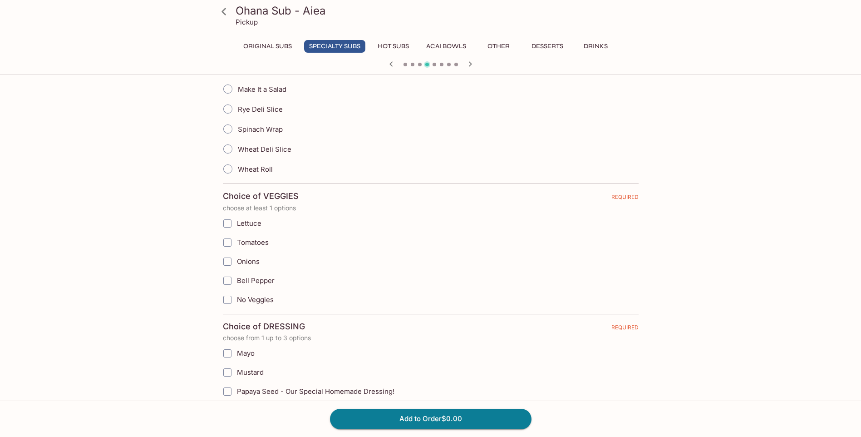 This screenshot has width=861, height=437. Describe the element at coordinates (596, 46) in the screenshot. I see `button: Drinks` at that location.